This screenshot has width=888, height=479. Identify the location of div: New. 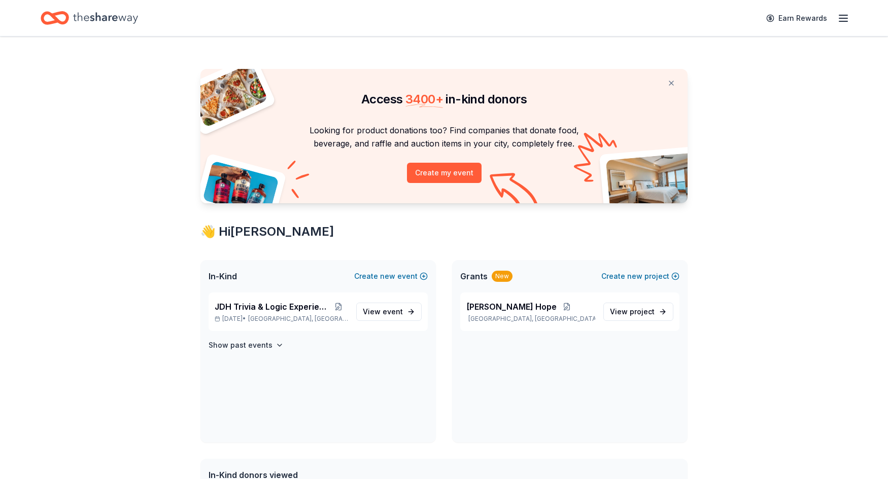
(502, 276).